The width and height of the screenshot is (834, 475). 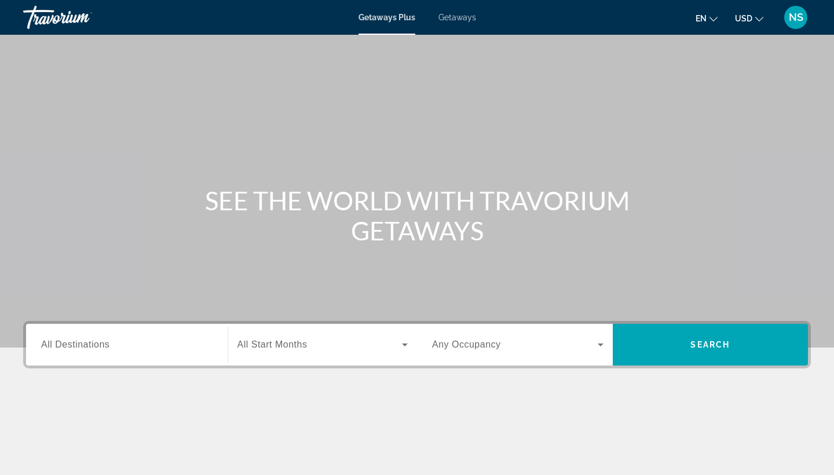 I want to click on a: Getaways Plus, so click(x=387, y=17).